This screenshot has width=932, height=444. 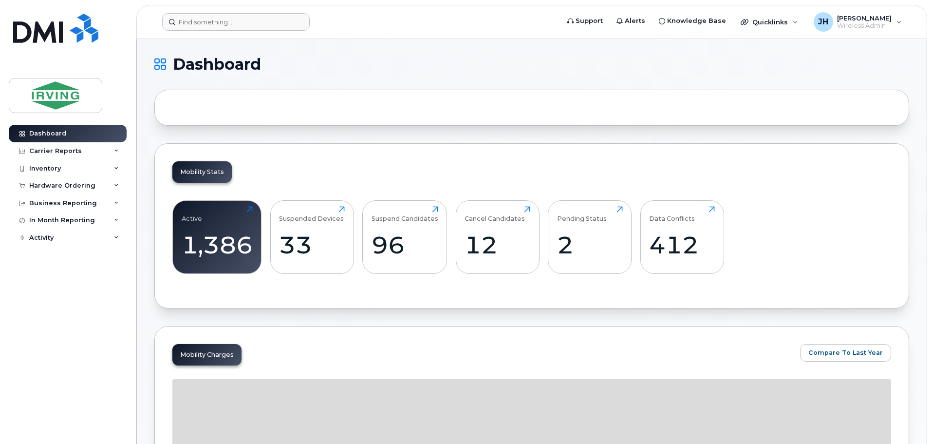 What do you see at coordinates (590, 244) in the screenshot?
I see `div: 2` at bounding box center [590, 244].